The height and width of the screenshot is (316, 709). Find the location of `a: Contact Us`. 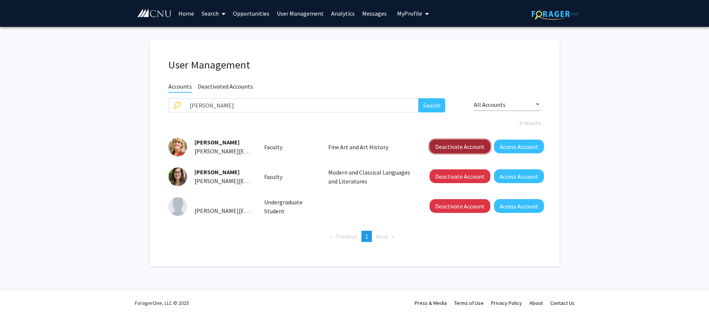

a: Contact Us is located at coordinates (562, 303).